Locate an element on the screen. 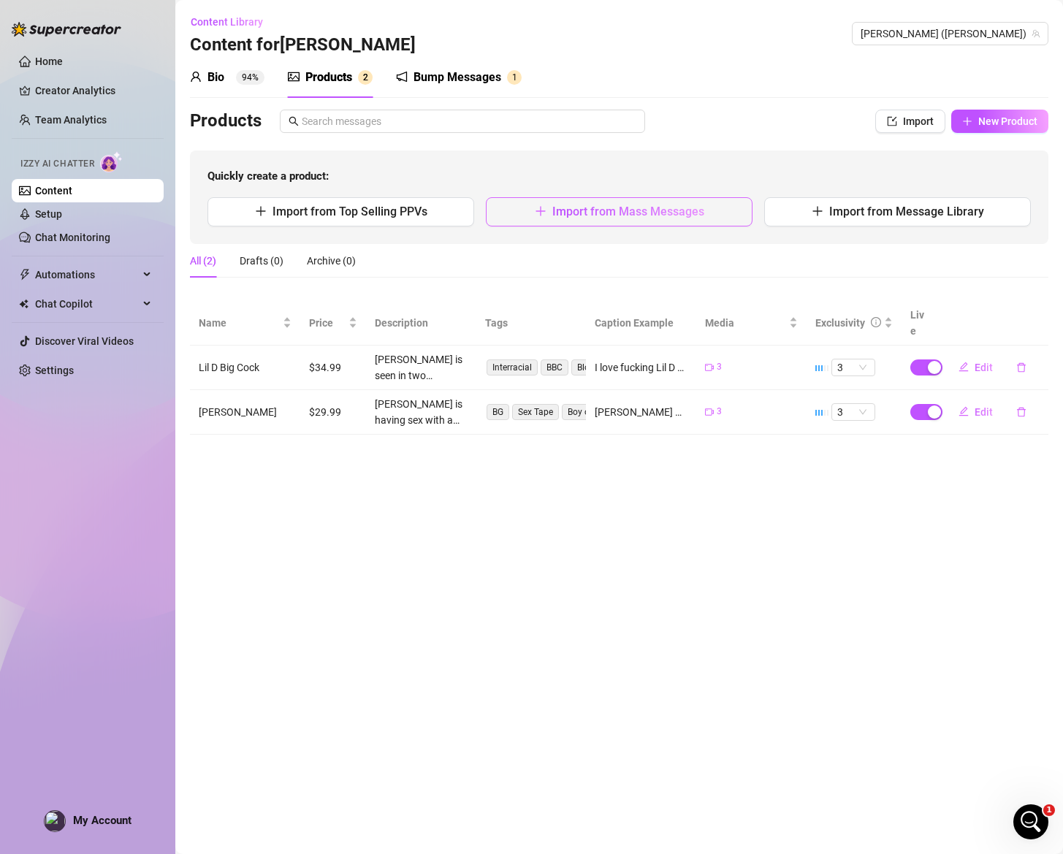 Image resolution: width=1063 pixels, height=854 pixels. span: Price is located at coordinates (327, 323).